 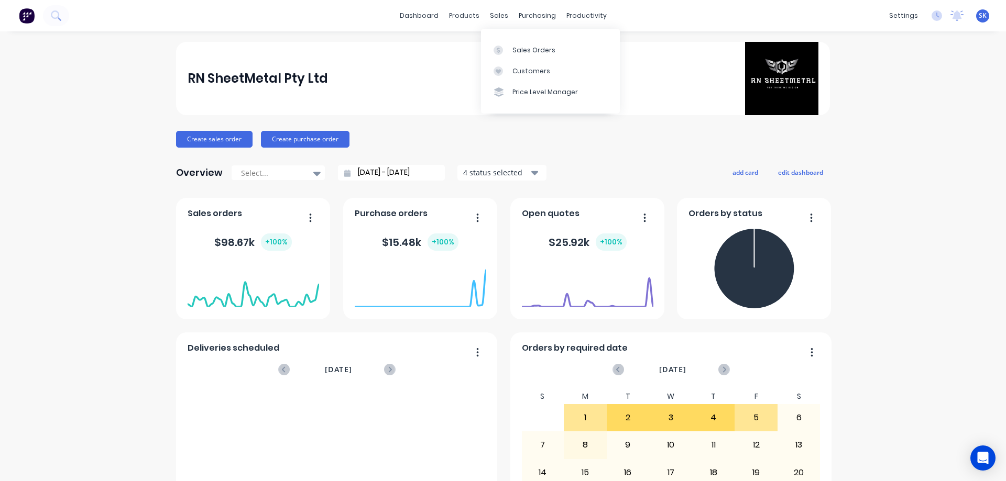 I want to click on div: Overview, so click(x=199, y=173).